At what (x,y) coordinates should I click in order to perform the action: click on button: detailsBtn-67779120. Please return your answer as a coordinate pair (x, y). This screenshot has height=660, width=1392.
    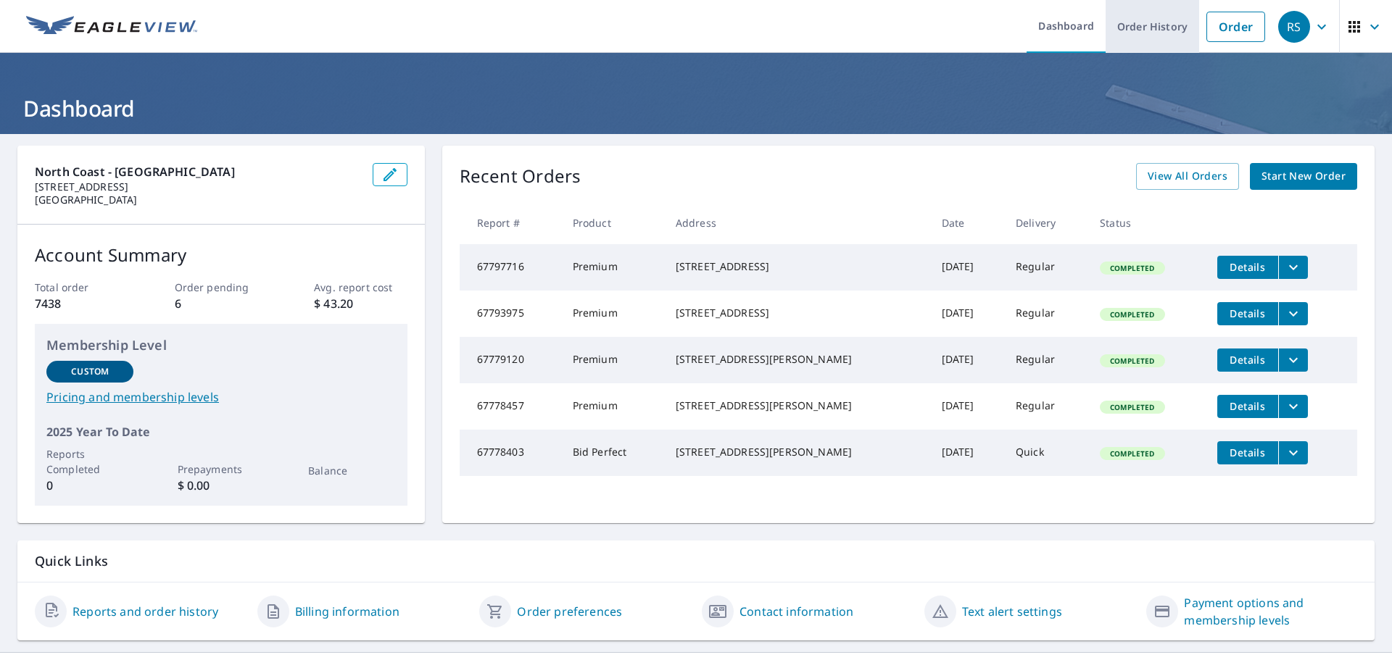
    Looking at the image, I should click on (1247, 360).